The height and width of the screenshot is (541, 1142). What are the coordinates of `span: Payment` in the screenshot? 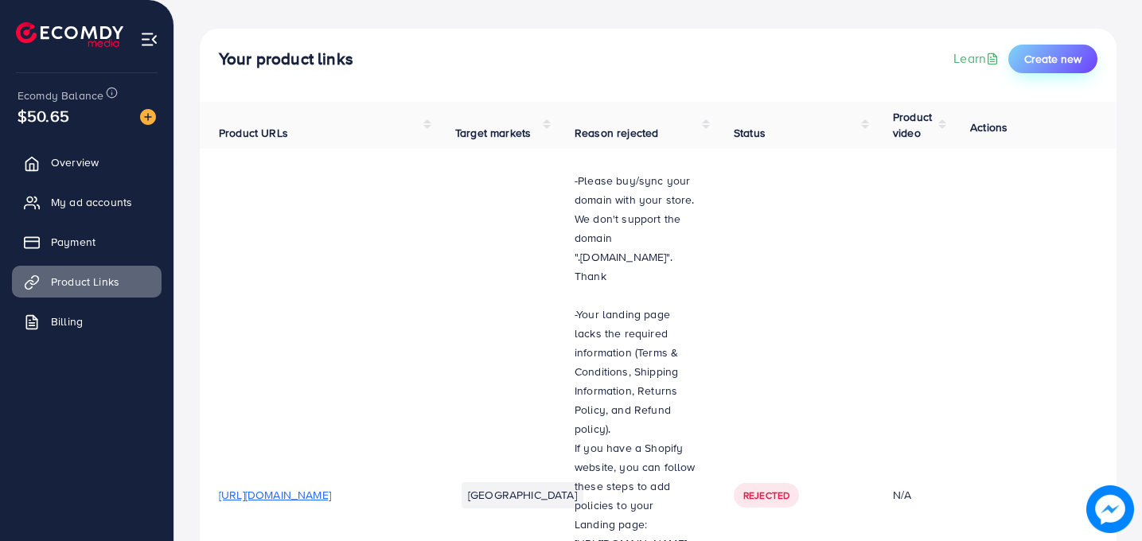 It's located at (73, 242).